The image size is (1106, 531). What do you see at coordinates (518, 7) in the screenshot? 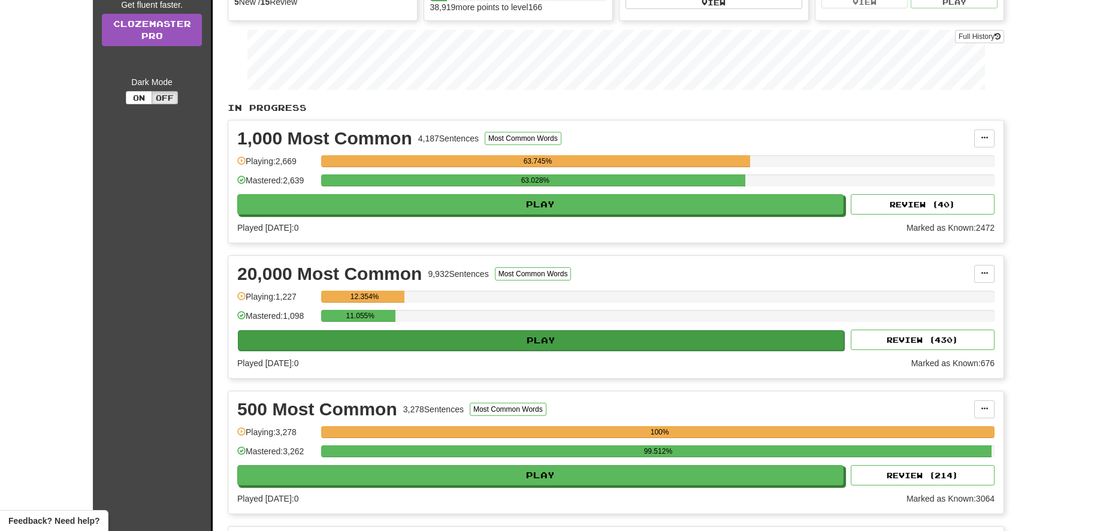
I see `div: 38,919 more points to level 166` at bounding box center [518, 7].